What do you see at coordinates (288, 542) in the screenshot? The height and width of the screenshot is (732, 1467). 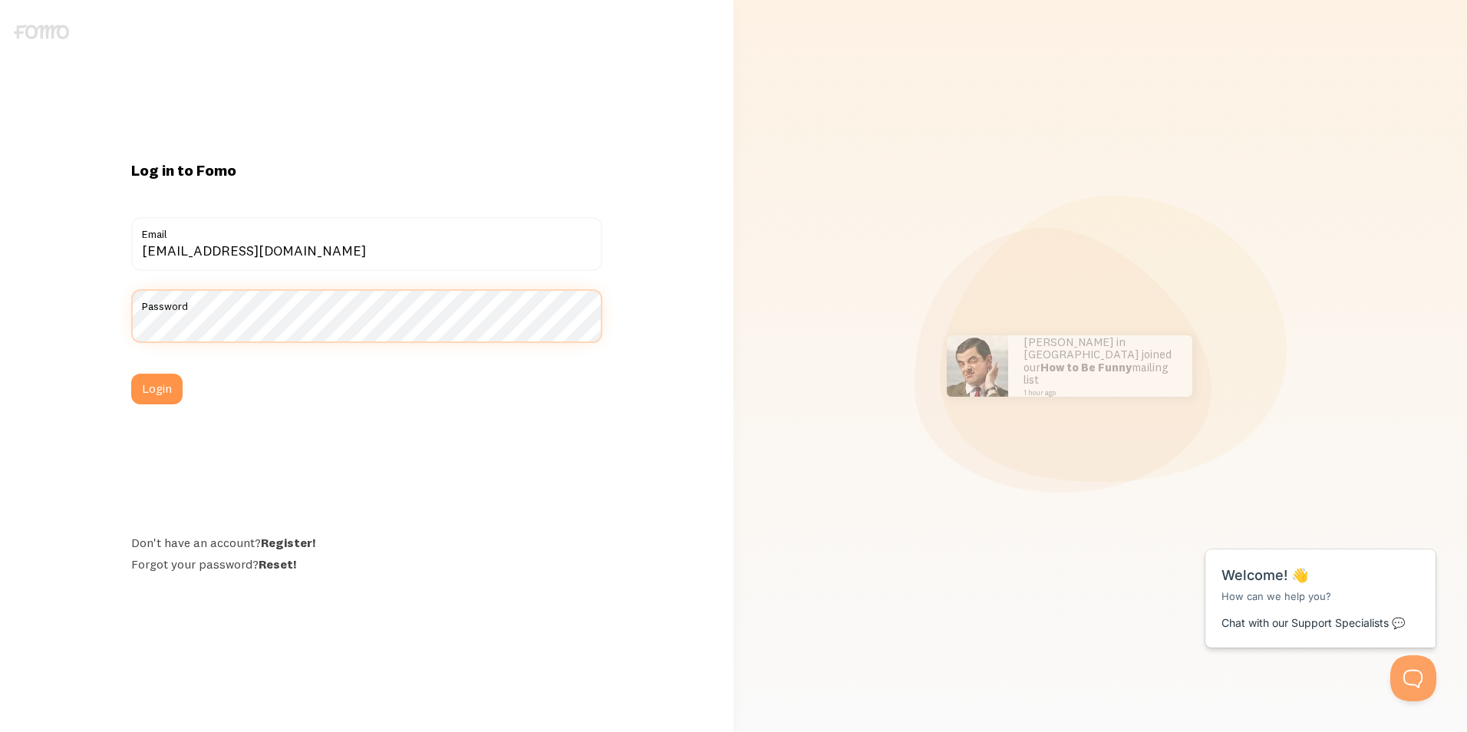 I see `a: Register!` at bounding box center [288, 542].